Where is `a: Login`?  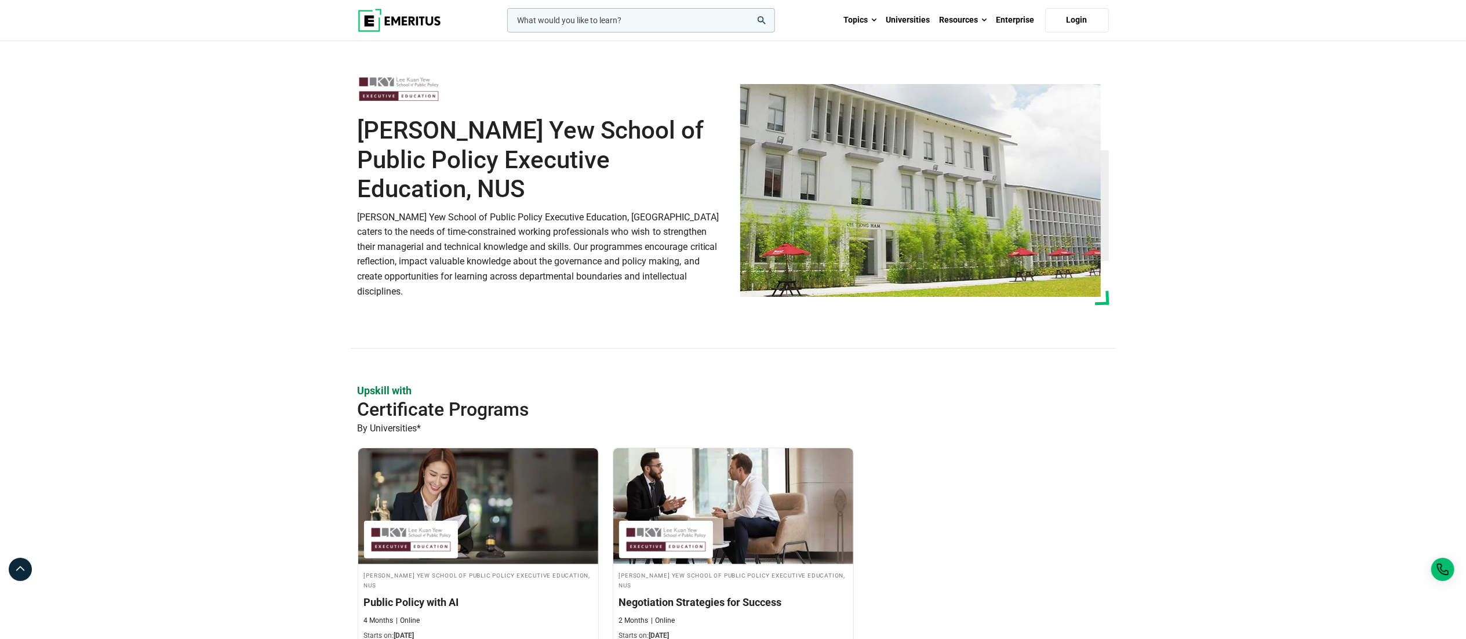
a: Login is located at coordinates (1077, 20).